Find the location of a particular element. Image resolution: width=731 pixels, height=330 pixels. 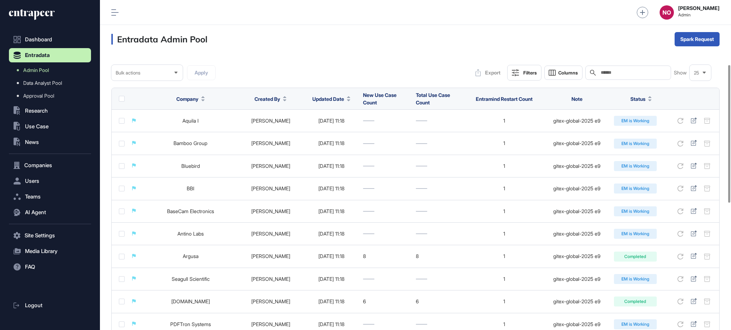

span: Company is located at coordinates (187, 99).